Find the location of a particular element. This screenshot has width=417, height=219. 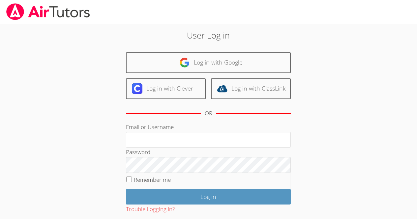

button: Trouble Logging In? is located at coordinates (150, 209).